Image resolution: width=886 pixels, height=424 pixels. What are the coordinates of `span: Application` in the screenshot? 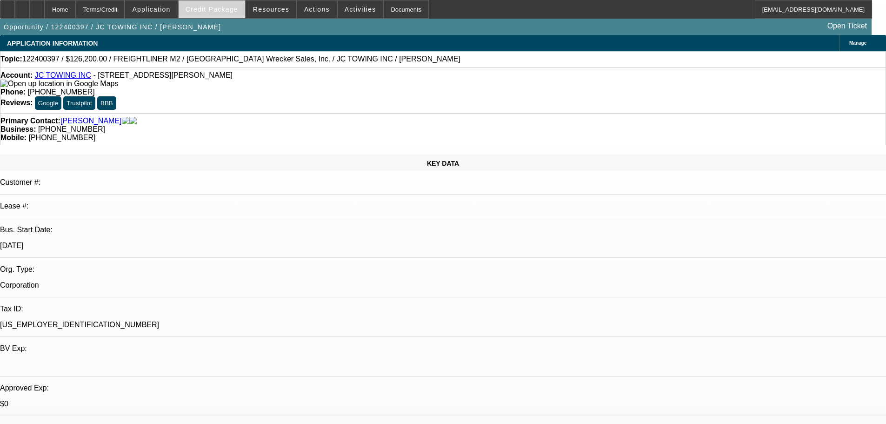 It's located at (151, 9).